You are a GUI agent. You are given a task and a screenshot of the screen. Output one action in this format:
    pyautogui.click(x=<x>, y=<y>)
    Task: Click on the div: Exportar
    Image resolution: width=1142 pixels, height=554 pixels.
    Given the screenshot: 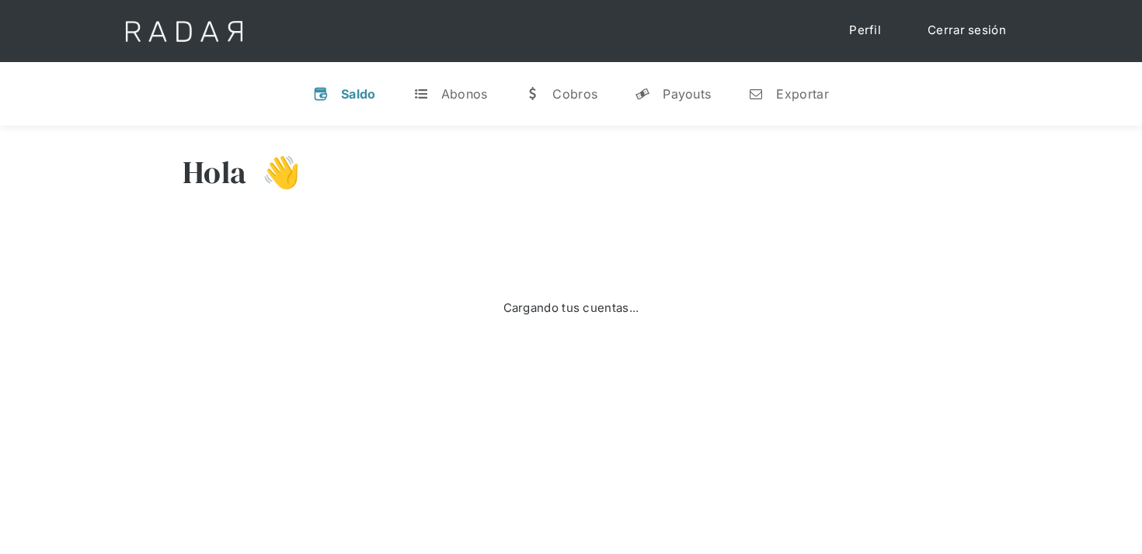 What is the action you would take?
    pyautogui.click(x=801, y=94)
    